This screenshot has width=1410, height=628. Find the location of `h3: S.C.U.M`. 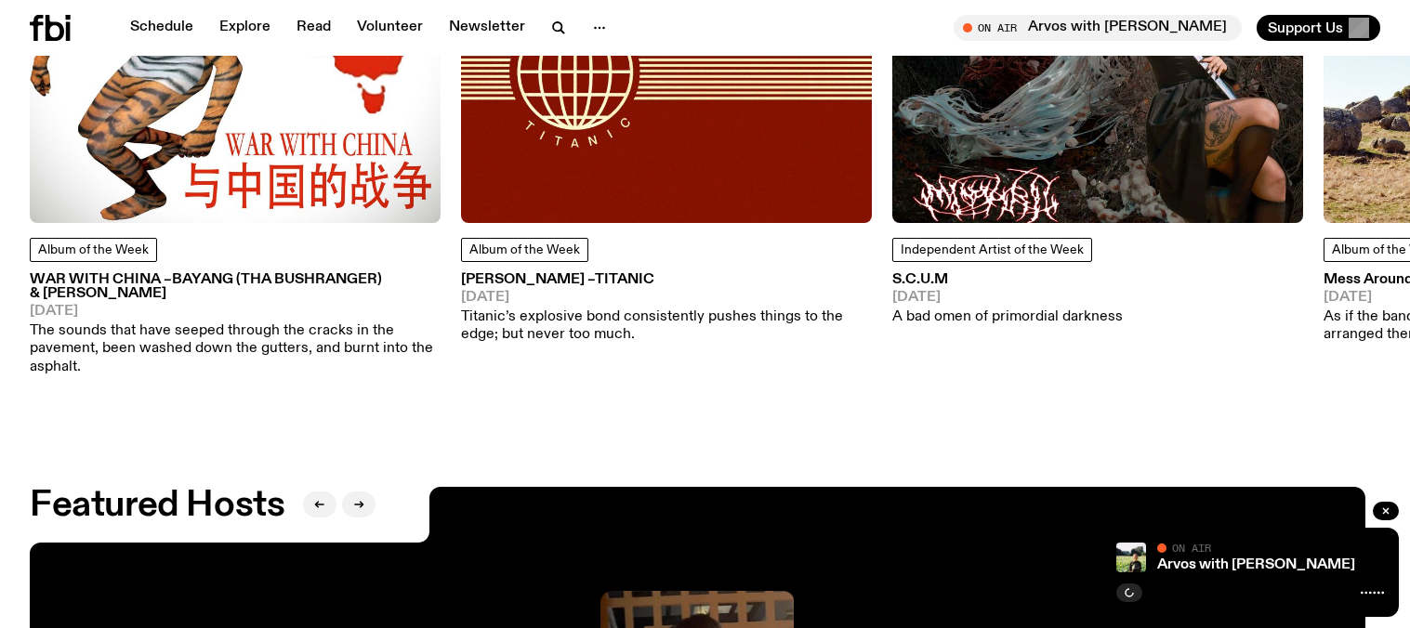

h3: S.C.U.M is located at coordinates (1008, 280).